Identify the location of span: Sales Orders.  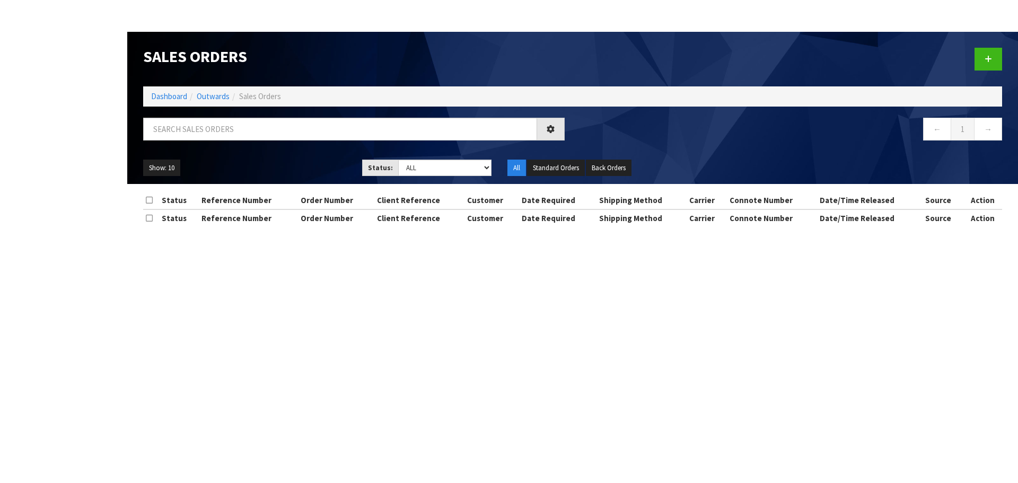
(260, 96).